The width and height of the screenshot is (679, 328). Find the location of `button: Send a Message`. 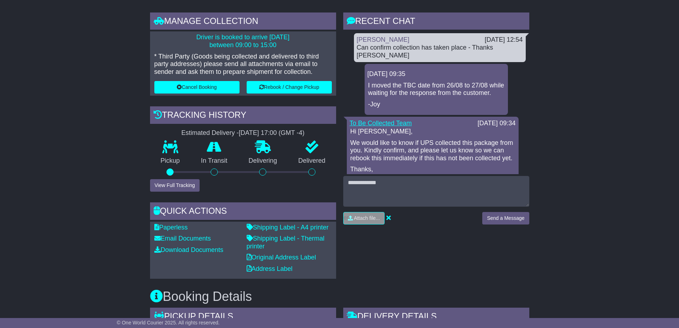

button: Send a Message is located at coordinates (505, 218).